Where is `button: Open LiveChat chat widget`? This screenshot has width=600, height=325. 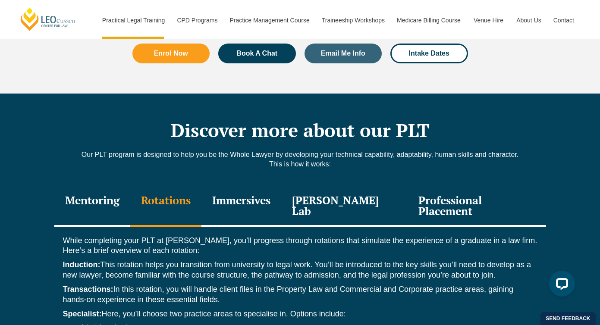
button: Open LiveChat chat widget is located at coordinates (20, 16).